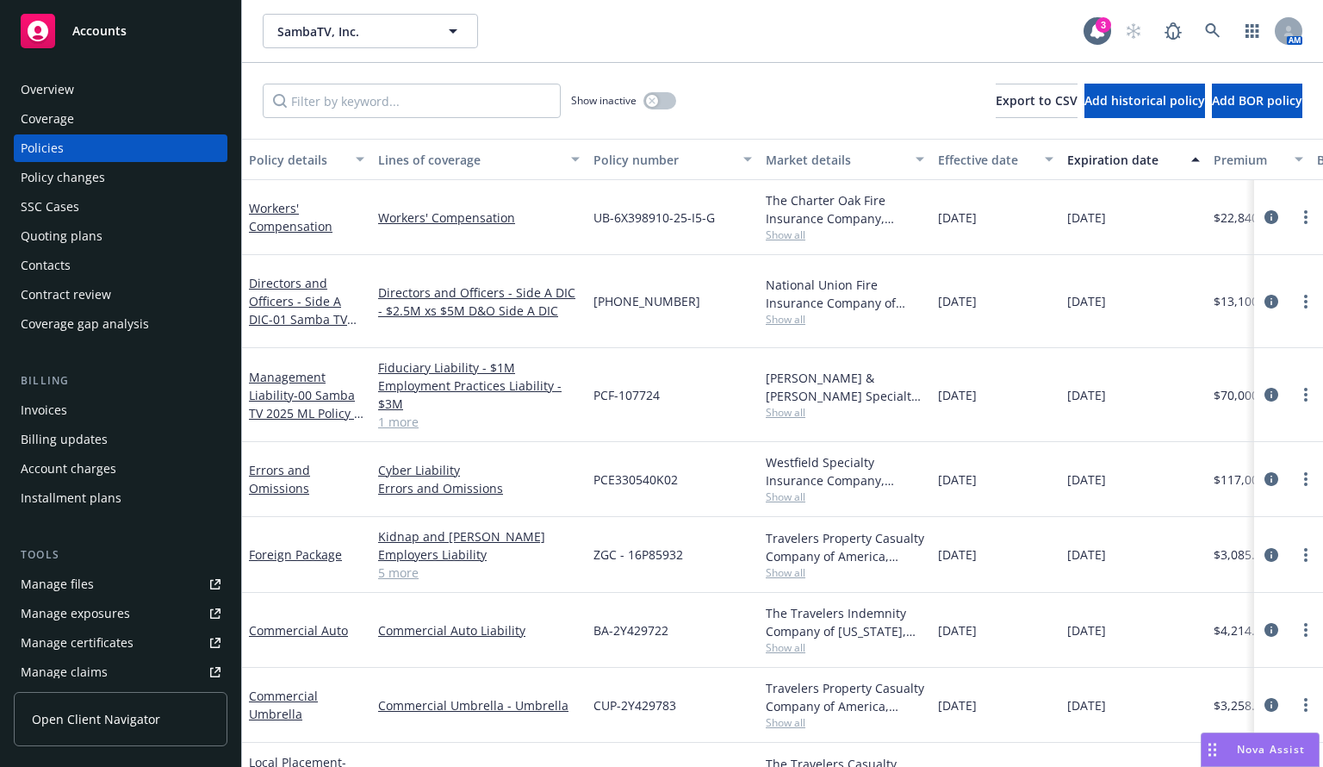  I want to click on div: Market details, so click(836, 159).